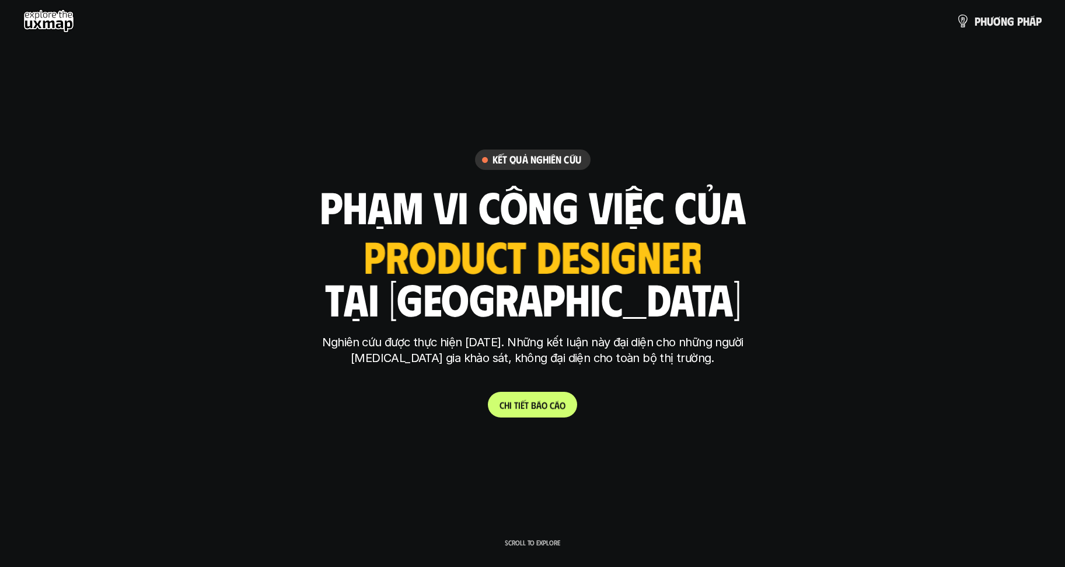 This screenshot has width=1065, height=567. I want to click on span: ư, so click(990, 21).